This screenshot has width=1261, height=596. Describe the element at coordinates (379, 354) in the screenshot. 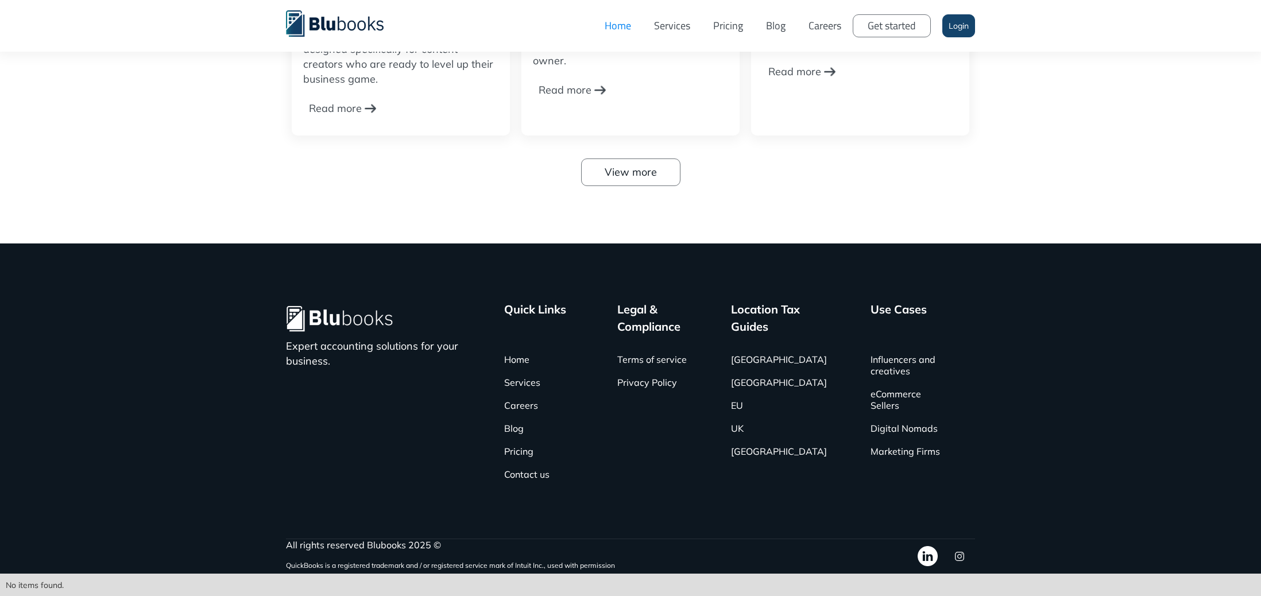

I see `p: Expert accounting solutions for your business.` at that location.